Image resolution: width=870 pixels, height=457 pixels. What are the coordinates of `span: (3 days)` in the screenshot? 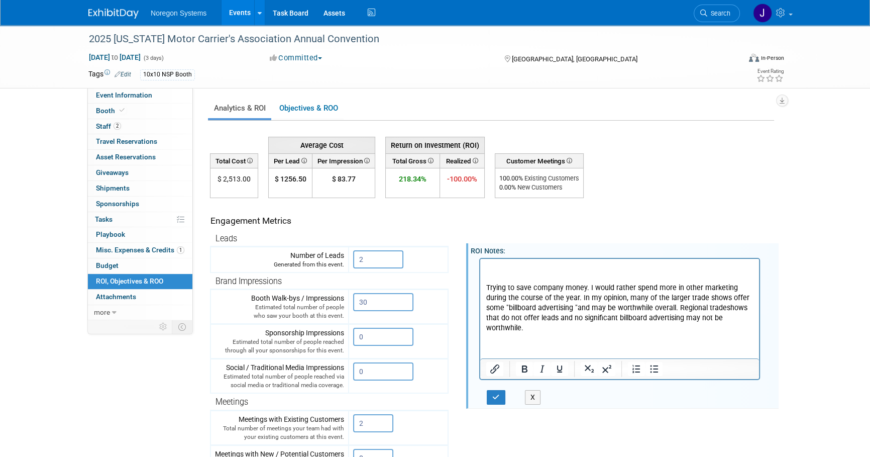 It's located at (153, 58).